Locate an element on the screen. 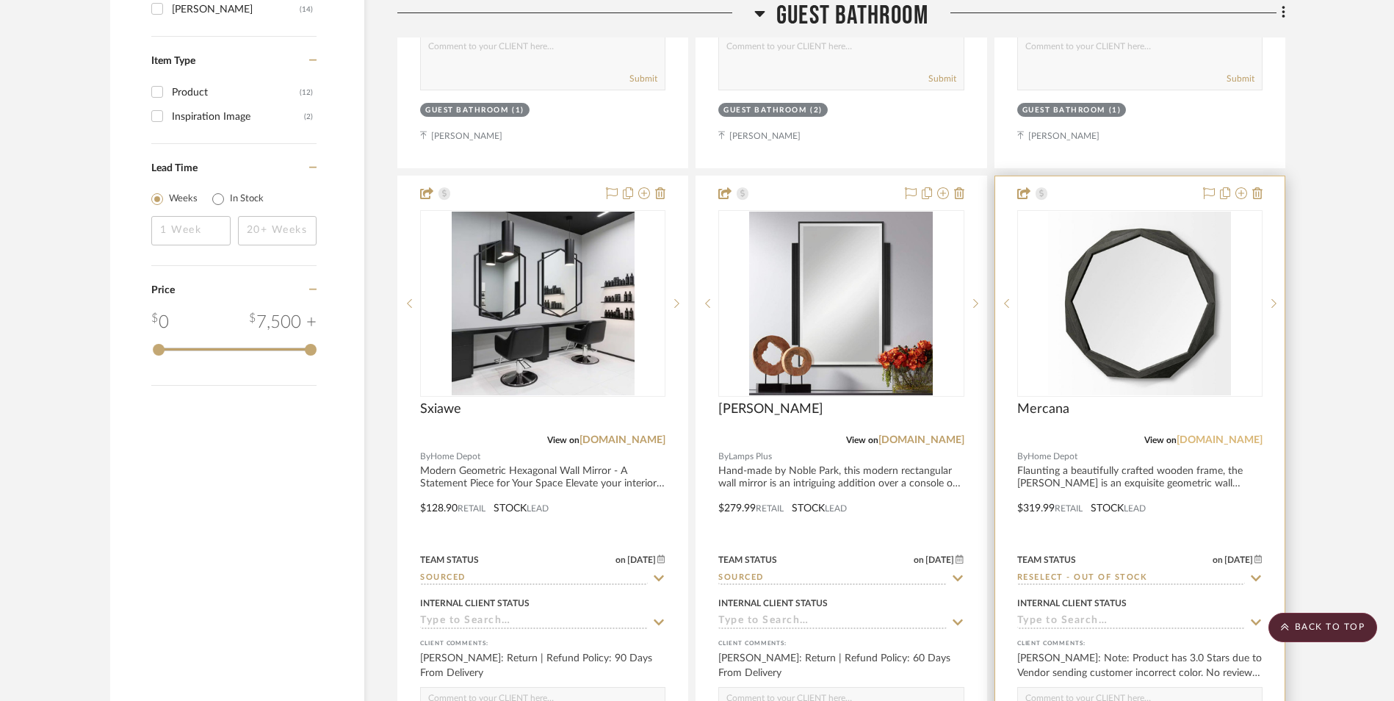 Image resolution: width=1394 pixels, height=701 pixels. span: Lamps Plus is located at coordinates (750, 456).